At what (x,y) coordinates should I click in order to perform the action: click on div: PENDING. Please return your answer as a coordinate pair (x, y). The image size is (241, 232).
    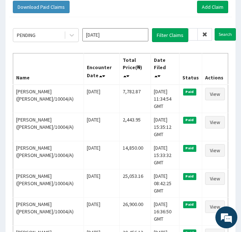
    Looking at the image, I should click on (26, 35).